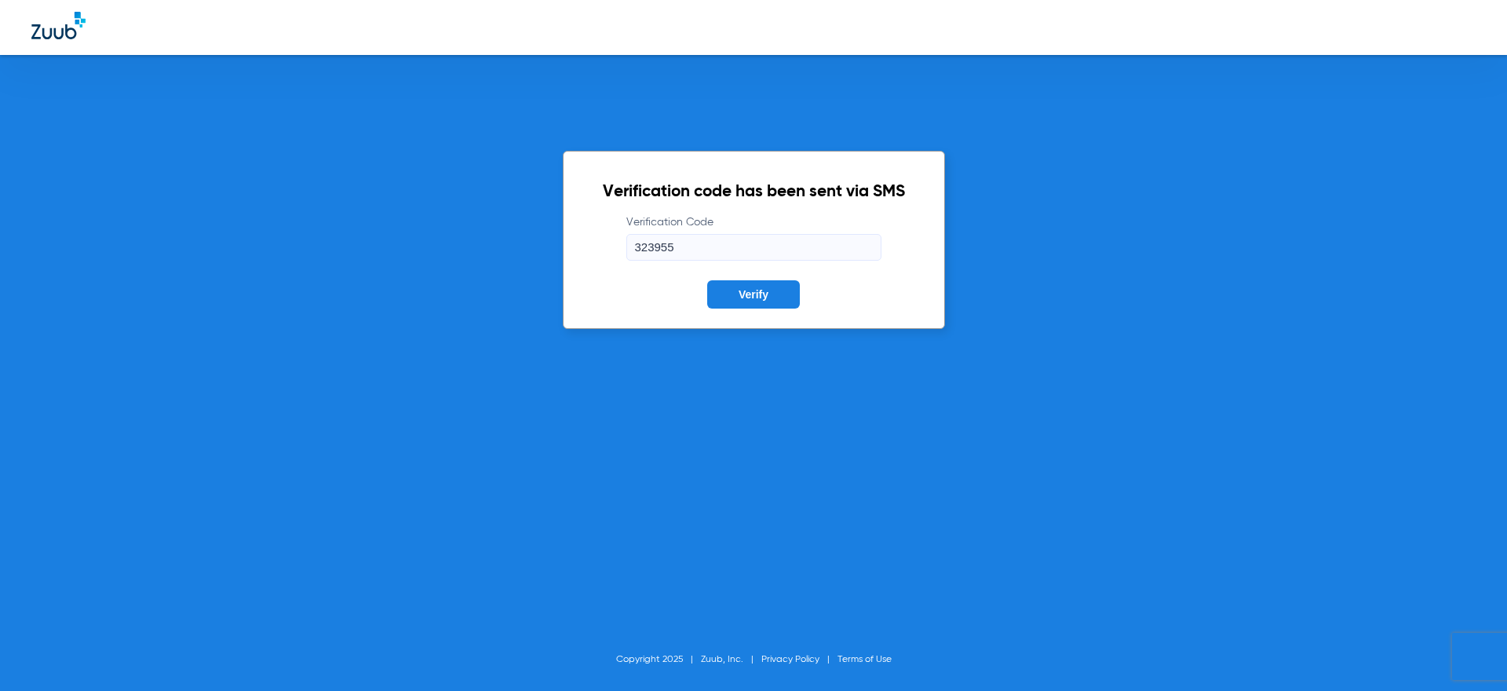 Image resolution: width=1507 pixels, height=691 pixels. Describe the element at coordinates (731, 659) in the screenshot. I see `li: Zuub, Inc.` at that location.